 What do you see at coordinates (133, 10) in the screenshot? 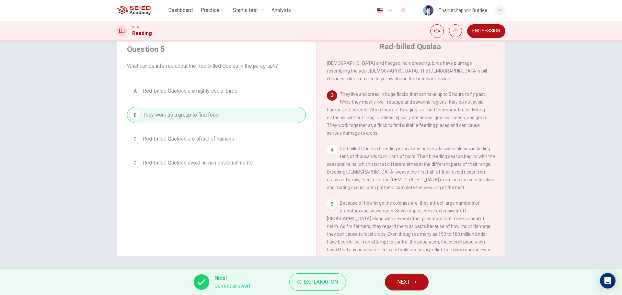
I see `img: SE-ED Academy logo` at bounding box center [133, 10].